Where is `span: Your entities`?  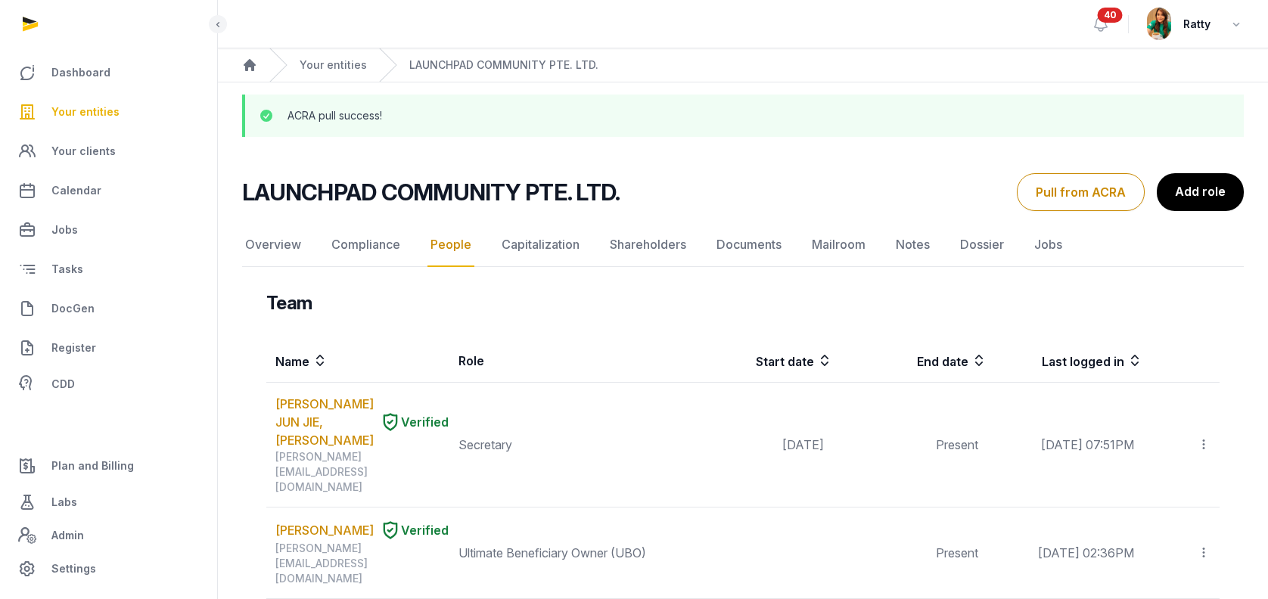 span: Your entities is located at coordinates (85, 112).